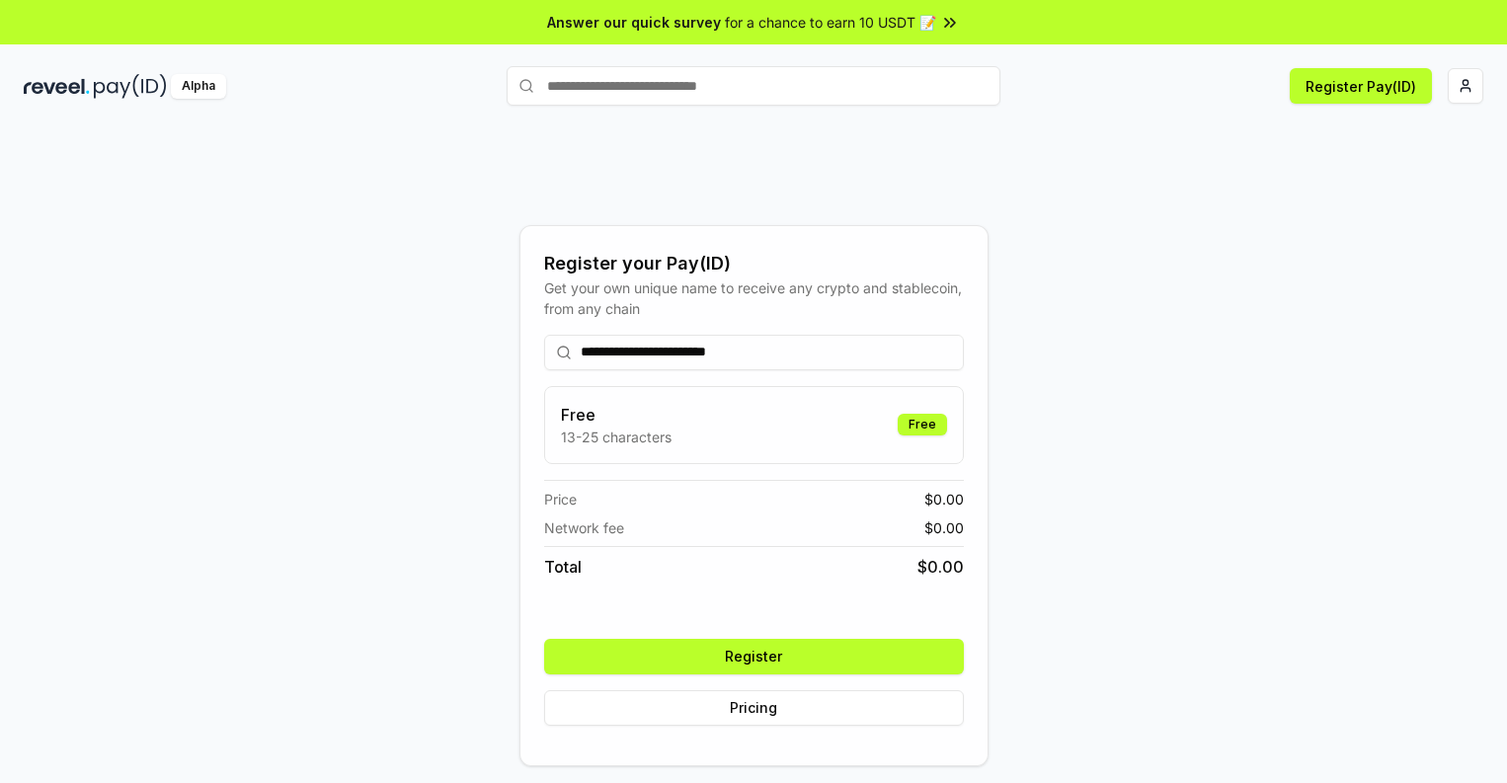  I want to click on p: 13-25 characters, so click(616, 436).